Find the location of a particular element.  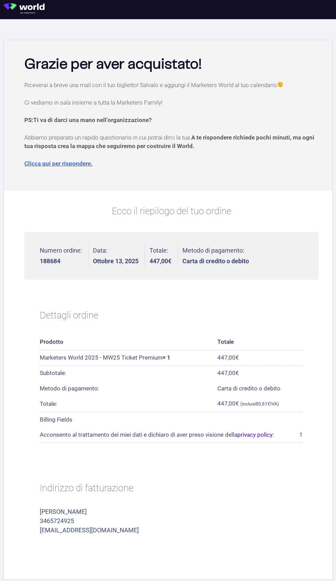

strong: Ottobre 13, 2025 is located at coordinates (116, 261).